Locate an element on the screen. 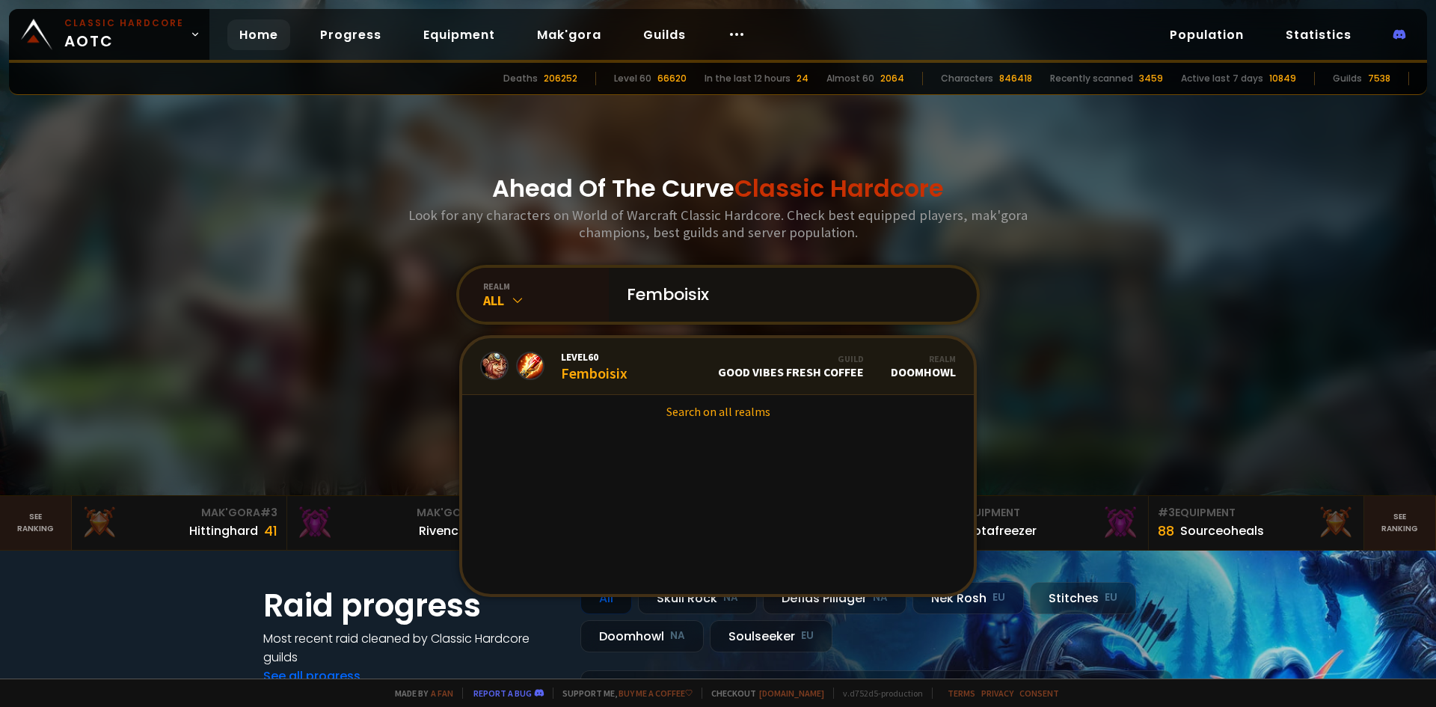  div: Deaths is located at coordinates (520, 79).